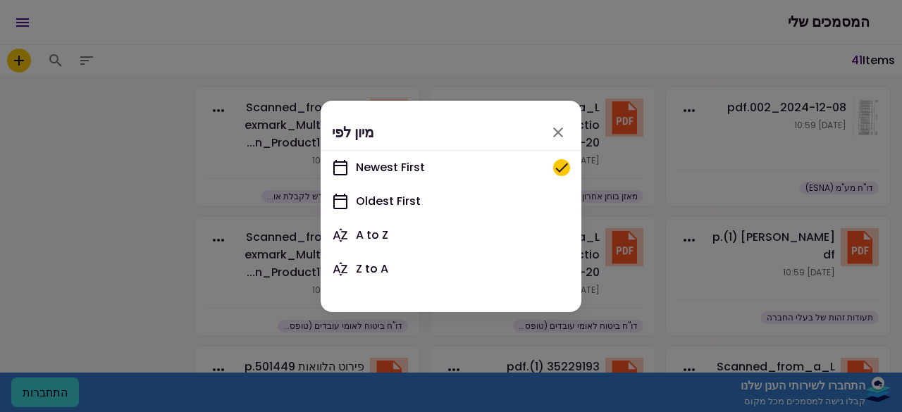  What do you see at coordinates (372, 235) in the screenshot?
I see `span: A to Z` at bounding box center [372, 235].